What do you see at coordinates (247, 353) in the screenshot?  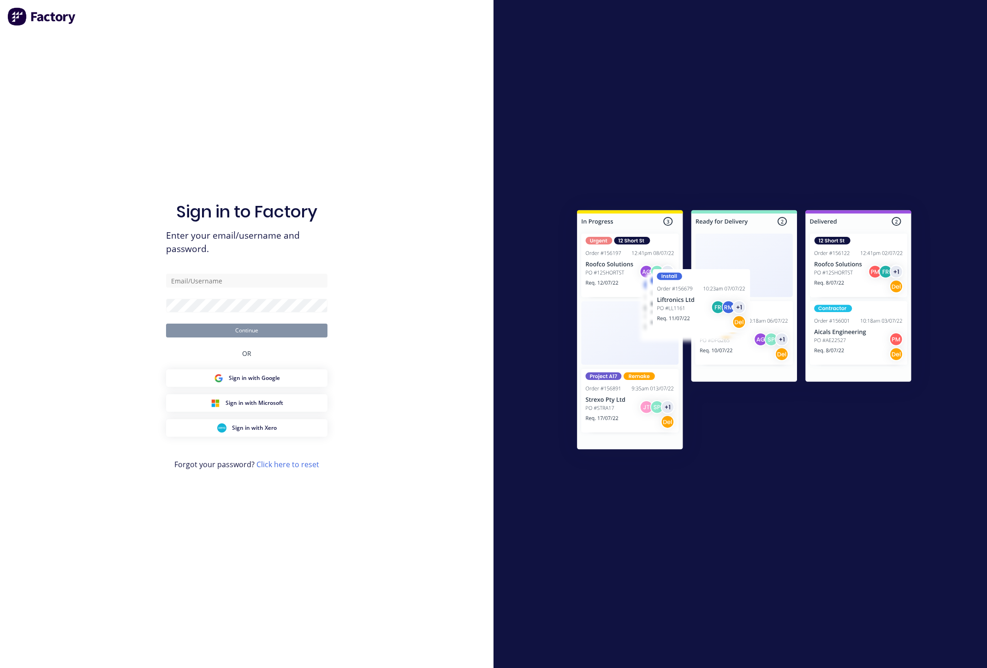 I see `div: OR` at bounding box center [247, 353].